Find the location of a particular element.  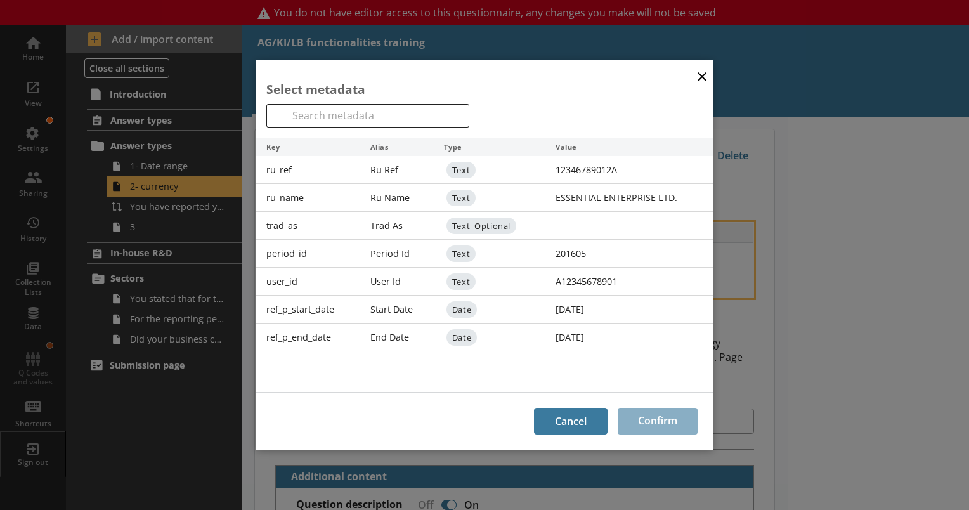

div: Ru Name is located at coordinates (397, 198).